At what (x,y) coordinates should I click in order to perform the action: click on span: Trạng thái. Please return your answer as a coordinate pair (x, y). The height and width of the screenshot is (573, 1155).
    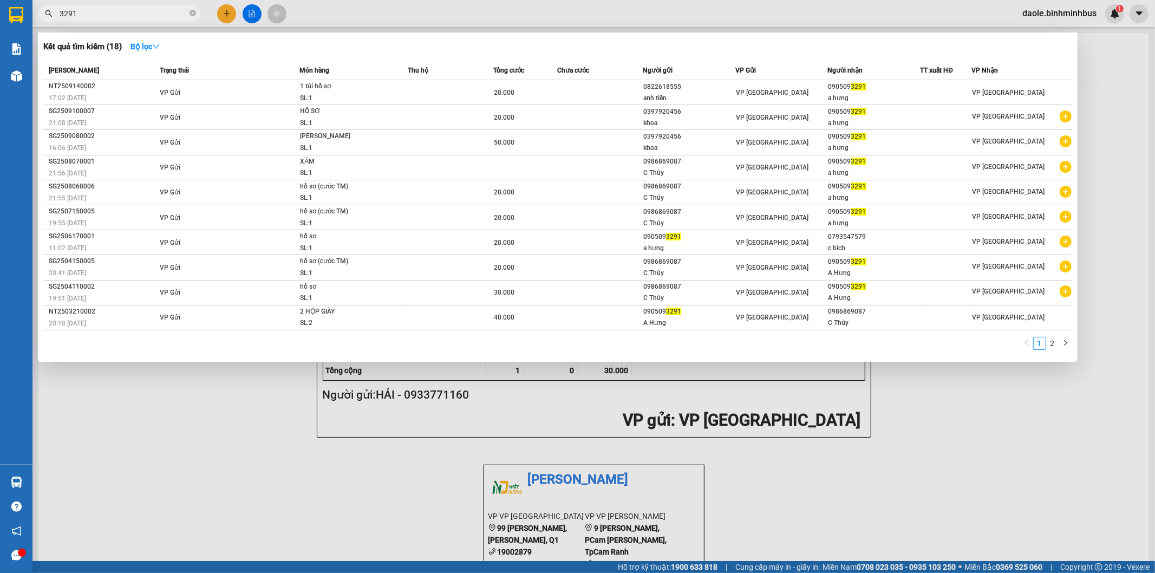
    Looking at the image, I should click on (174, 70).